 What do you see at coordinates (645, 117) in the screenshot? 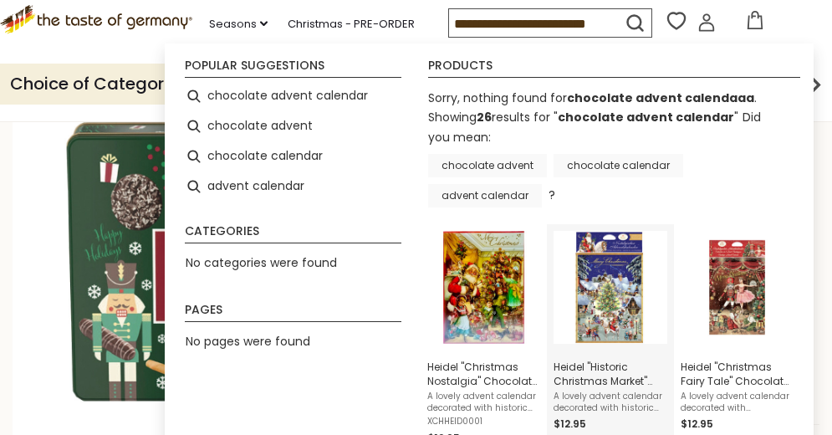
I see `a: chocolate advent calendar` at bounding box center [645, 117].